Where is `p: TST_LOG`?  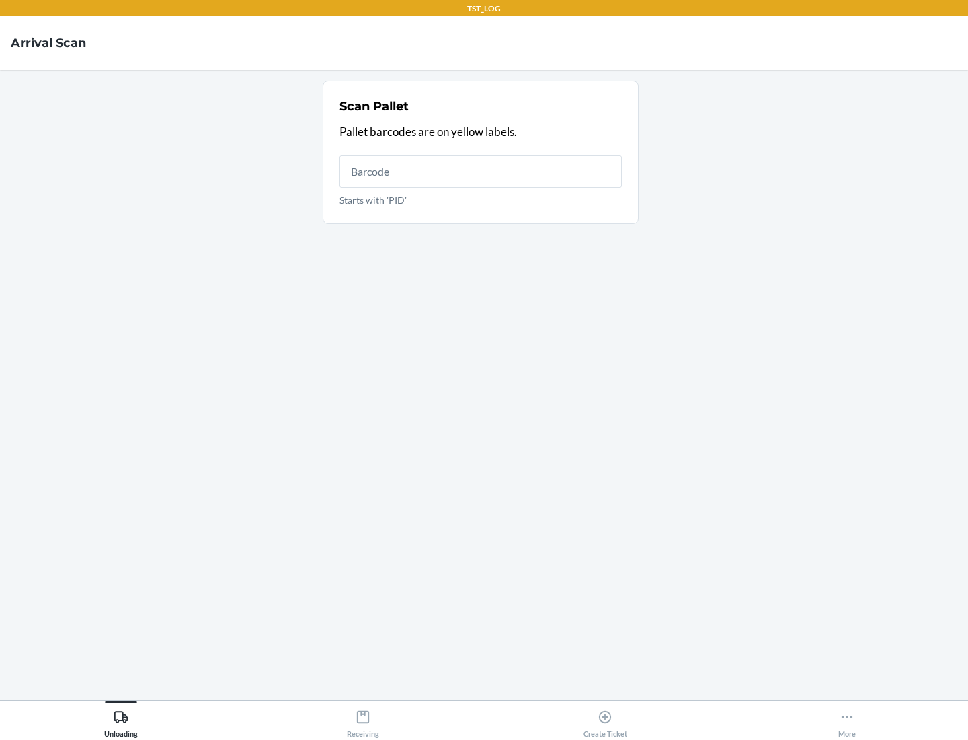 p: TST_LOG is located at coordinates (484, 9).